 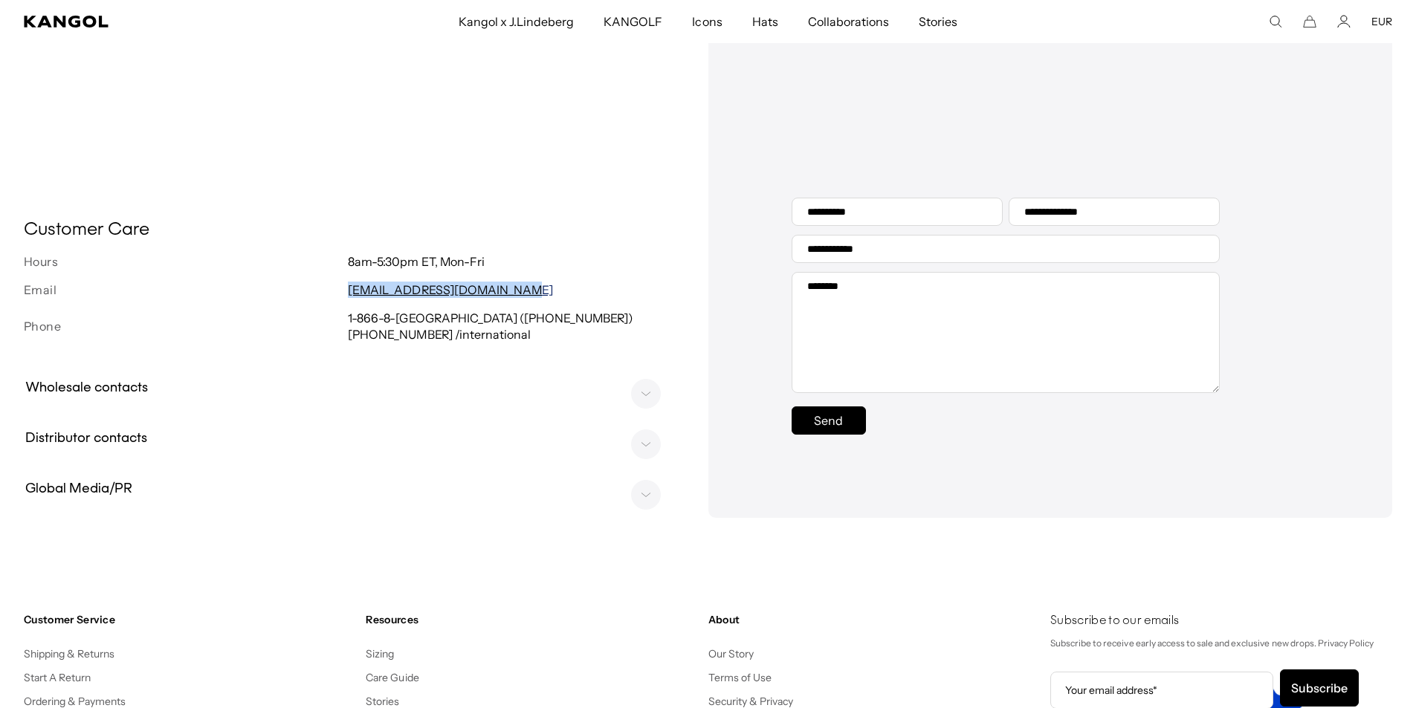 I want to click on p: Subscribe to receive early access to sale and exclusive new drops. Privacy Policy, so click(x=1221, y=644).